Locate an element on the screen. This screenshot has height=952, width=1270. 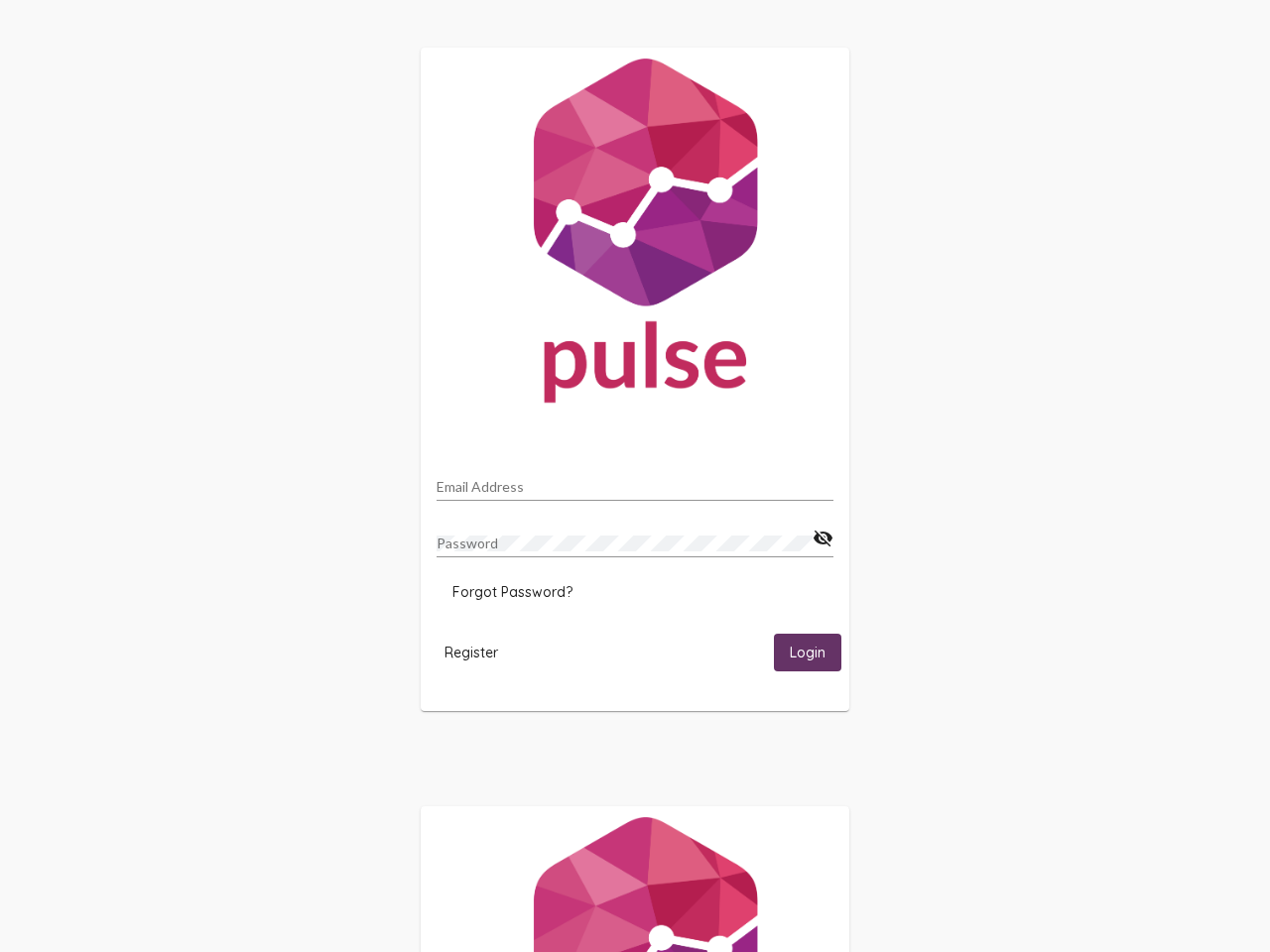
span: Forgot Password? is located at coordinates (512, 592).